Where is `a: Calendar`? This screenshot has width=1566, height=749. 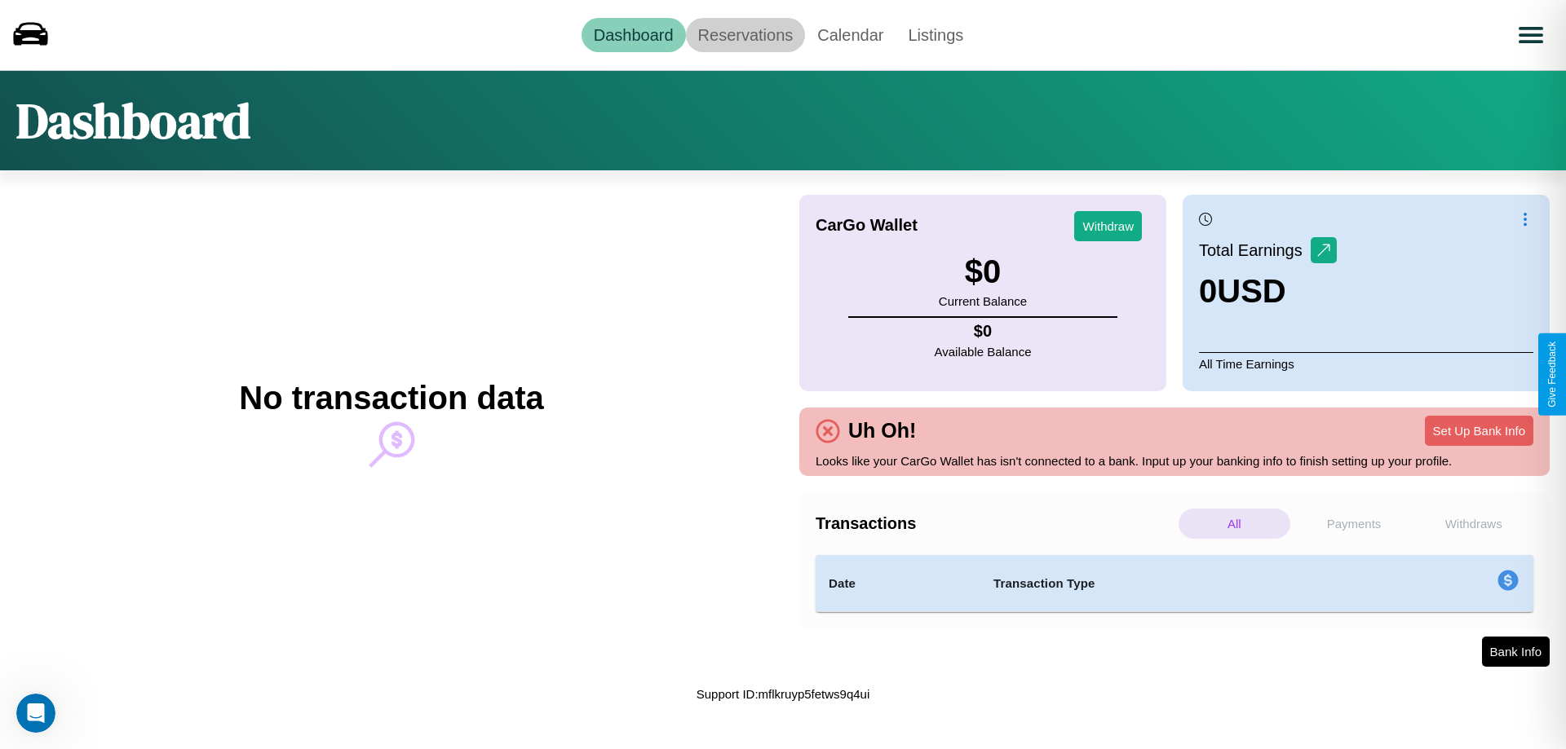
a: Calendar is located at coordinates (850, 35).